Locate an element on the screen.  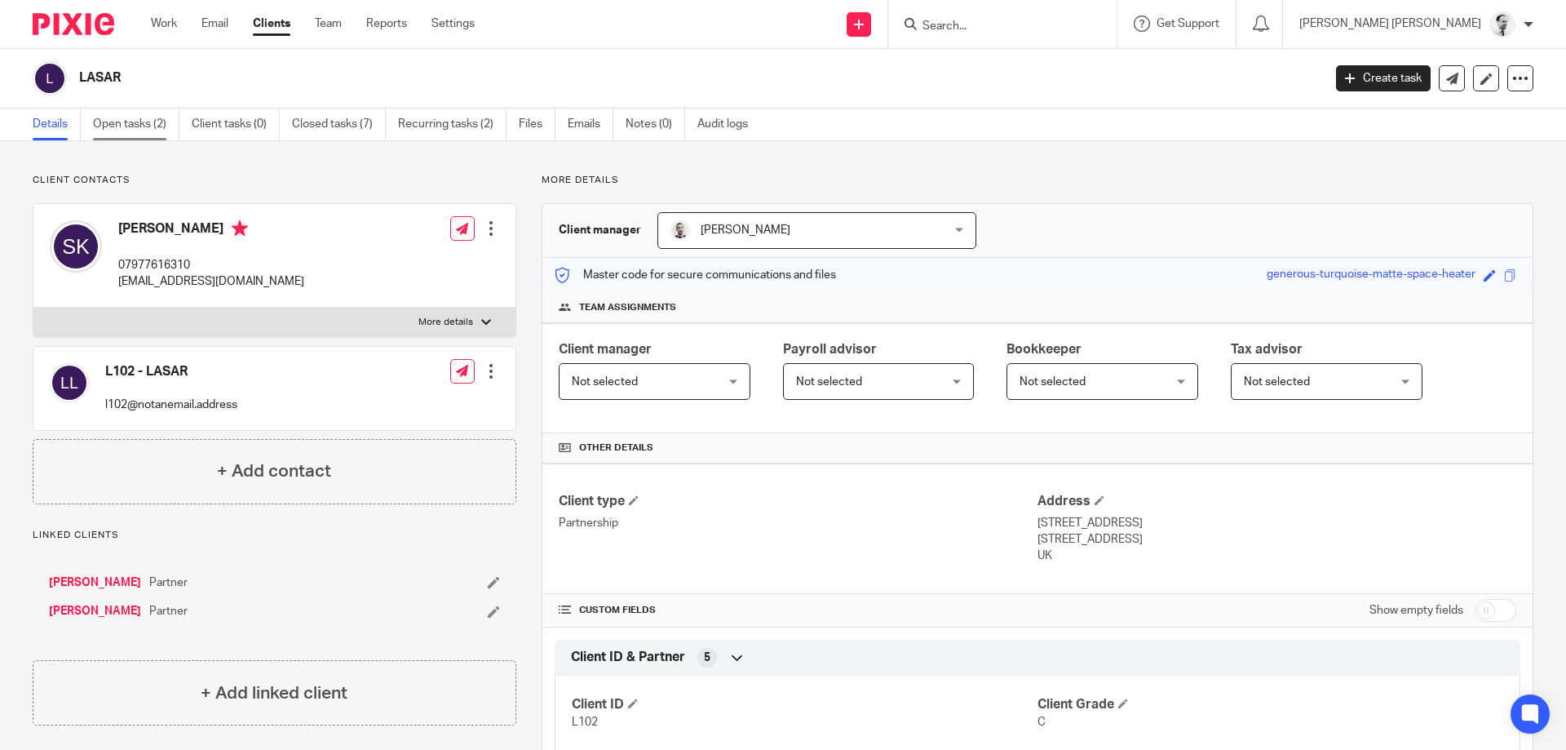
p: Linked clients is located at coordinates (274, 535).